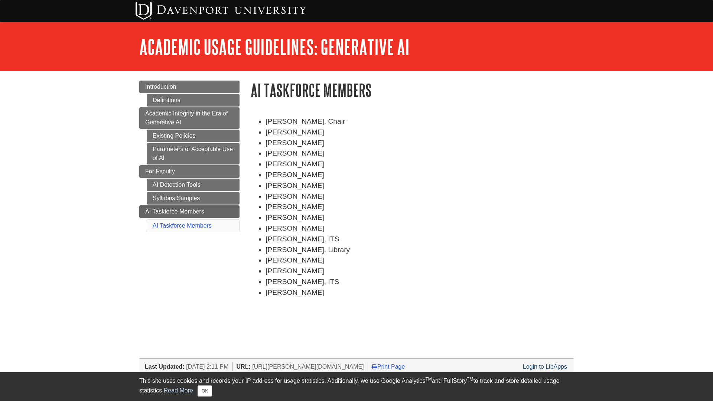  I want to click on a: Academic Usage Guidelines: Generative AI, so click(274, 47).